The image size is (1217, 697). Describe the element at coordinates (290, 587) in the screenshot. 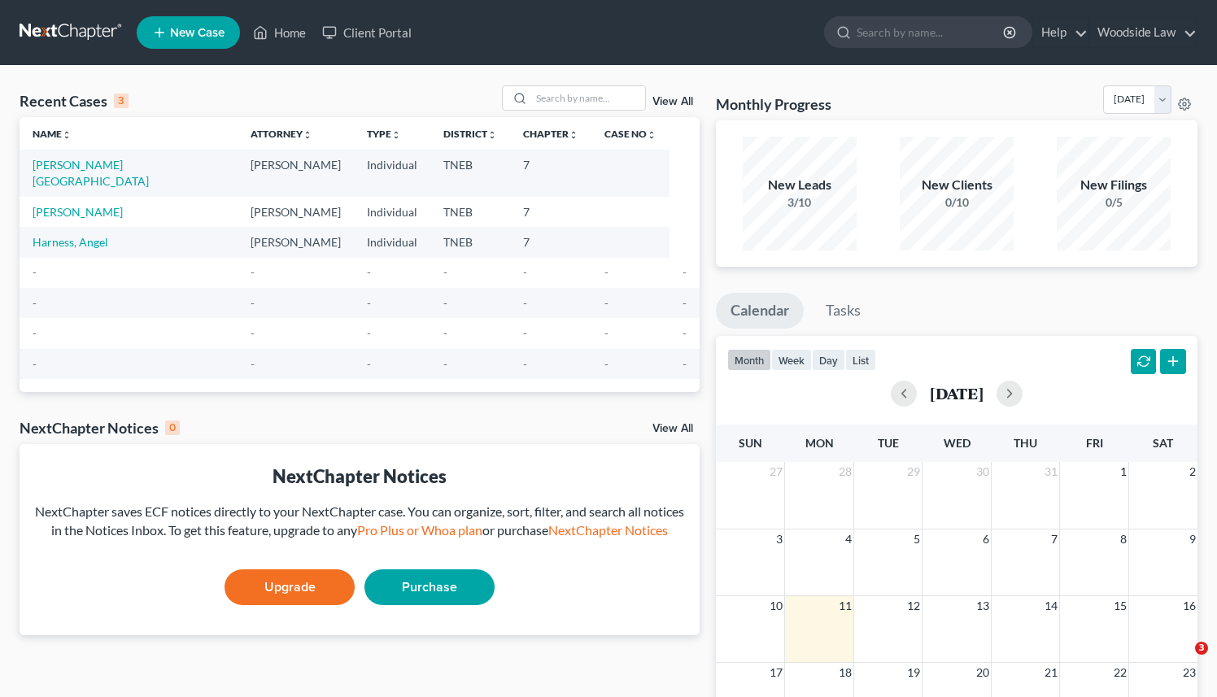

I see `a: Upgrade` at that location.